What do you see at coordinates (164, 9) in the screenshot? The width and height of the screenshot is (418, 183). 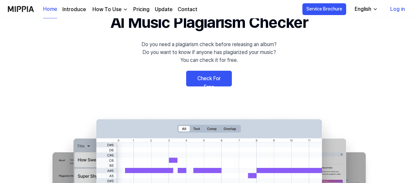 I see `a: Update` at bounding box center [164, 9].